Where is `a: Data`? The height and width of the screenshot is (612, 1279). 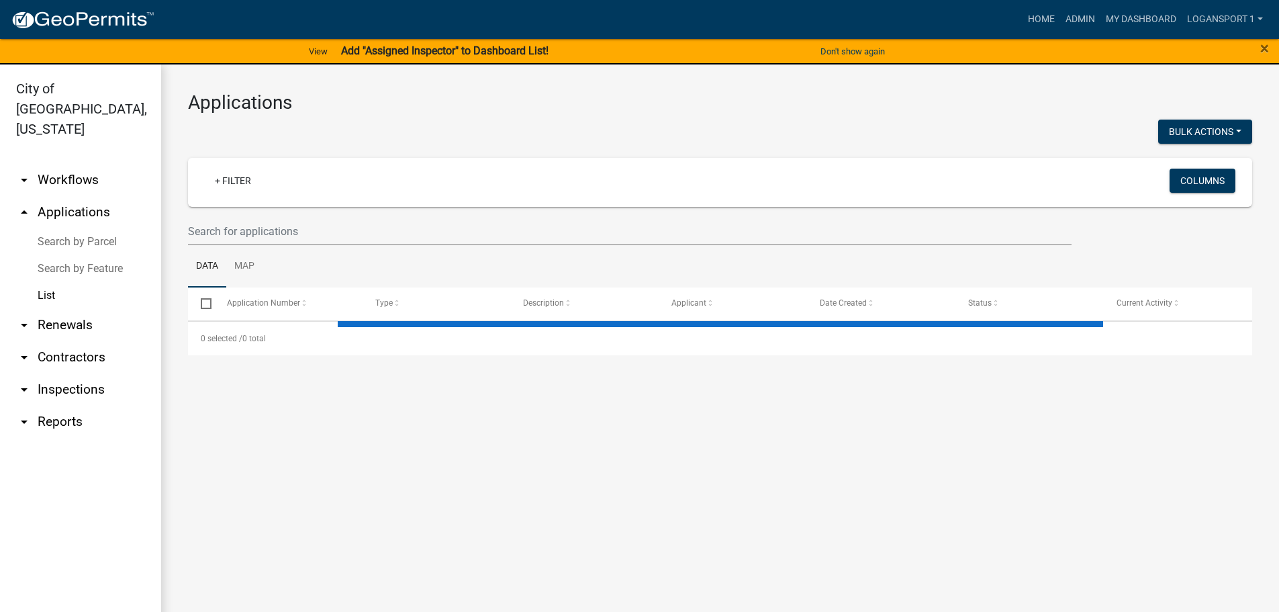
a: Data is located at coordinates (207, 267).